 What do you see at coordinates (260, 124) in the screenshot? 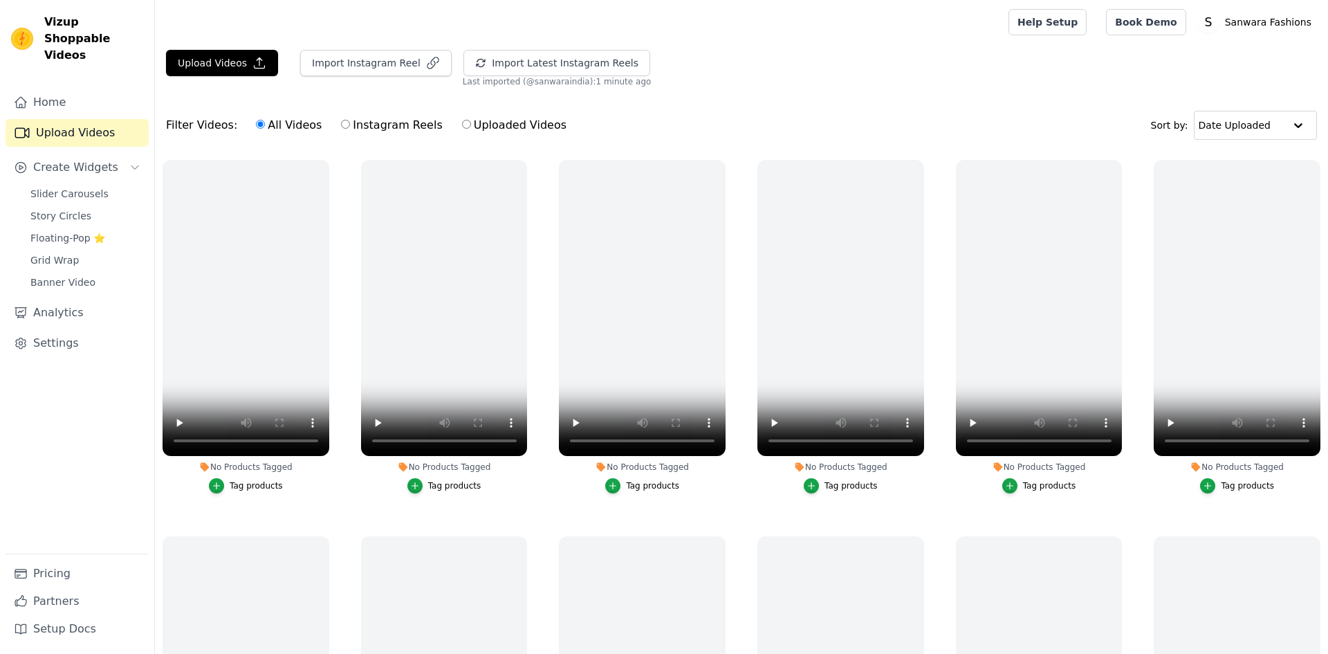
I see `input: All Videos` at bounding box center [260, 124].